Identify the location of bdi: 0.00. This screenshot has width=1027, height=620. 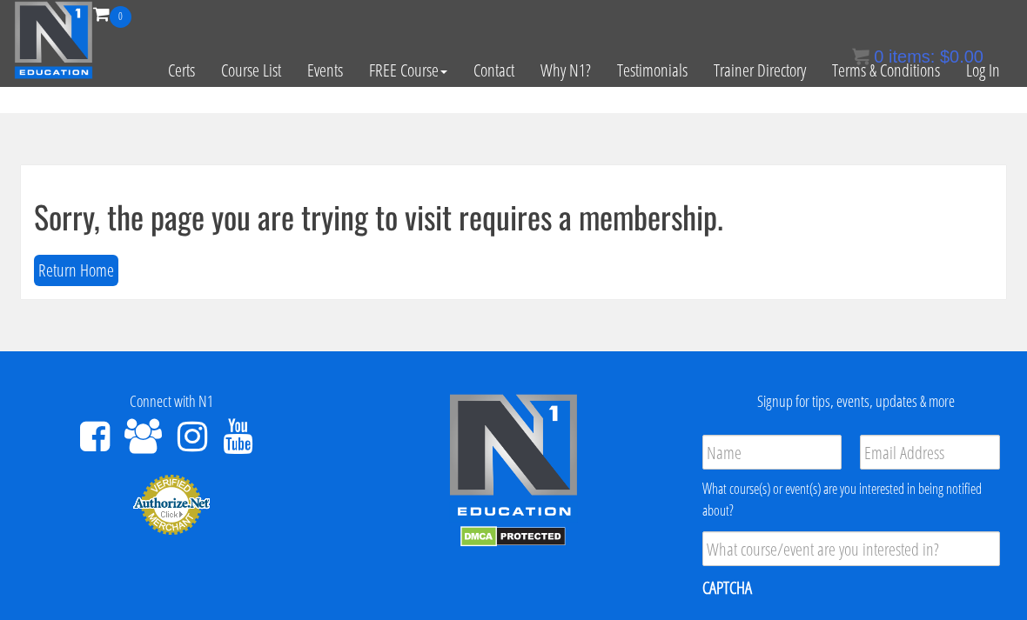
(962, 57).